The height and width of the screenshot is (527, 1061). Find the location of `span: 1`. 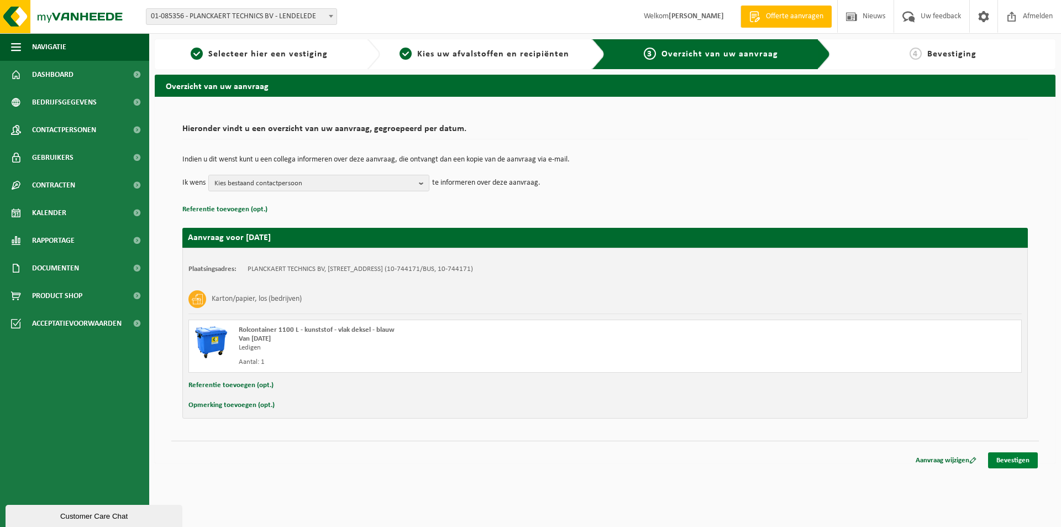

span: 1 is located at coordinates (197, 54).